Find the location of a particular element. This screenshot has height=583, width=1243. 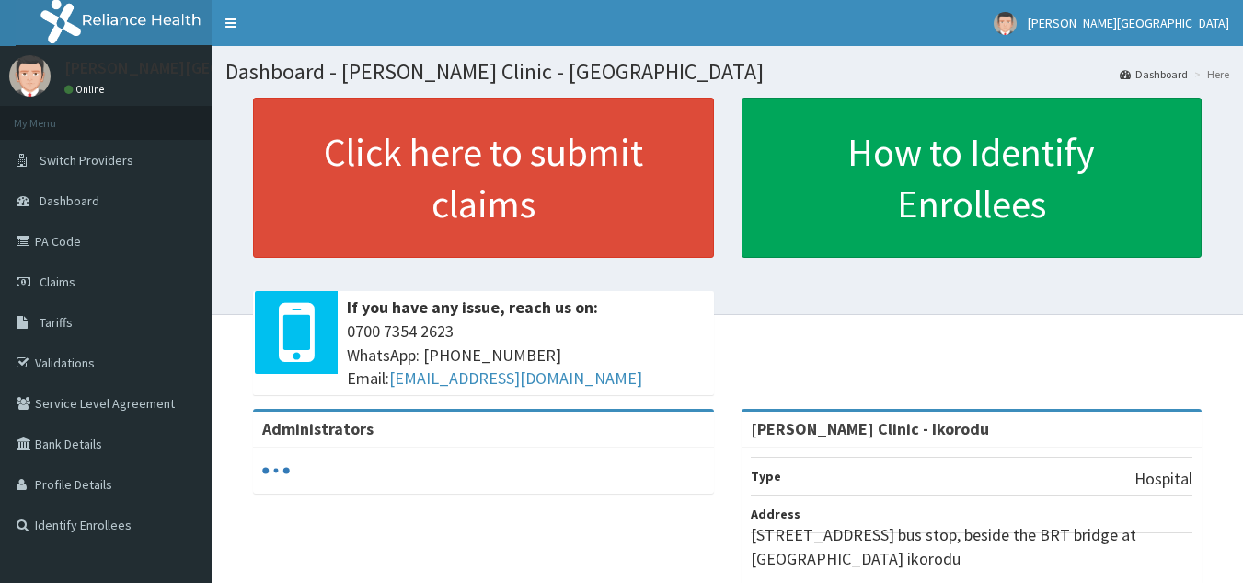

a: Click here to submit claims is located at coordinates (483, 178).